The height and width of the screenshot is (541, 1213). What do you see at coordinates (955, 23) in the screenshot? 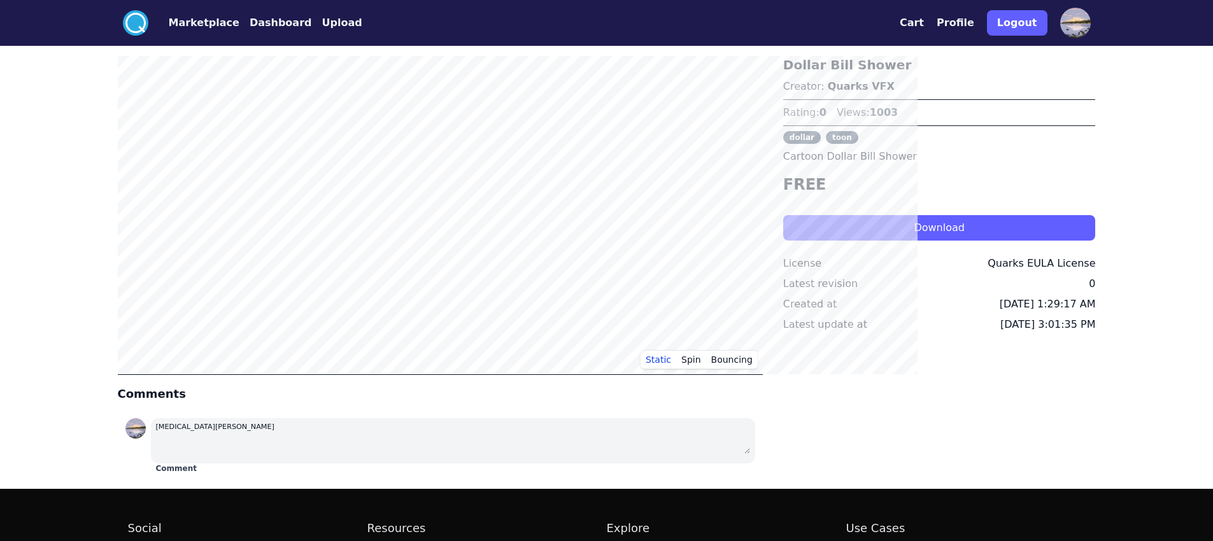
I see `a: Profile` at bounding box center [955, 23].